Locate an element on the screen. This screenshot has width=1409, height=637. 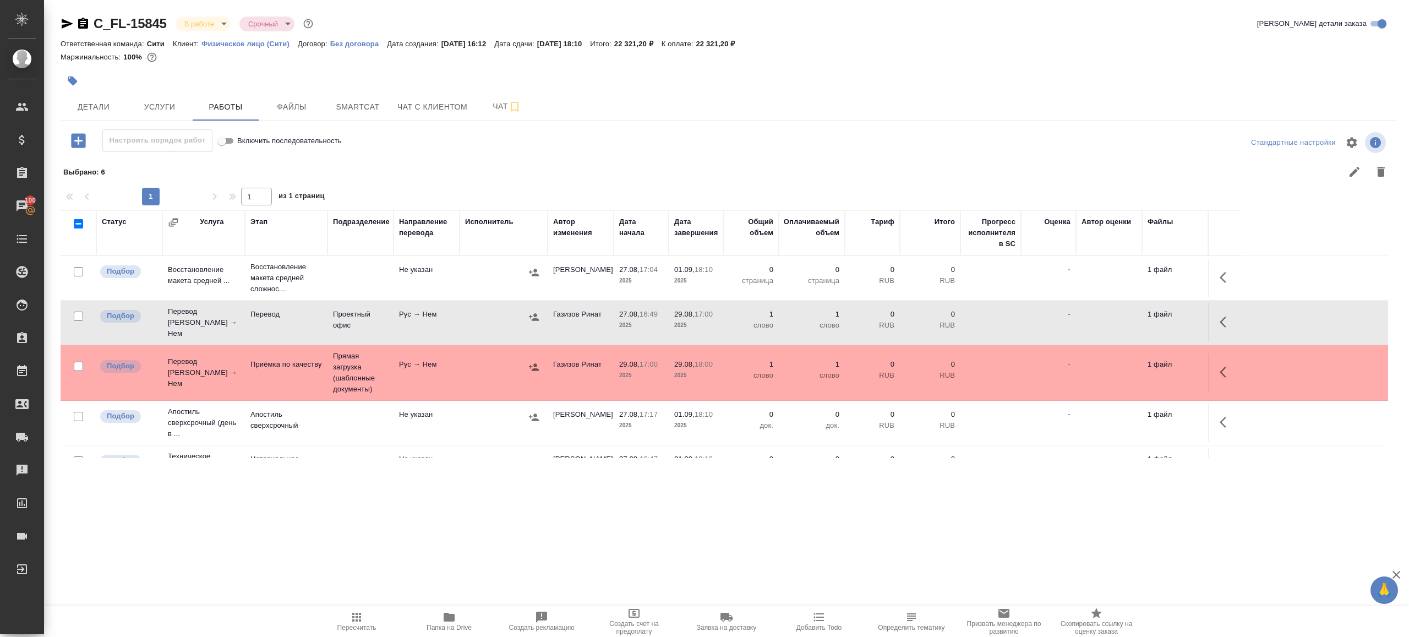
p: Клиент: is located at coordinates (187, 43).